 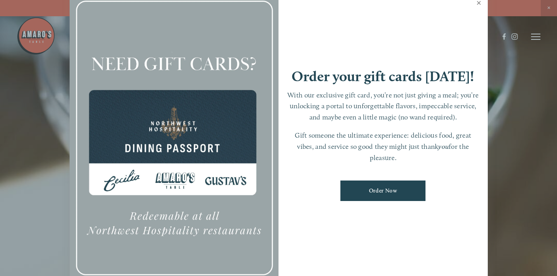 What do you see at coordinates (383, 106) in the screenshot?
I see `p: With our exclusive gift card, you’re not just giving a meal; you’re unlocking a portal to unforge...` at bounding box center [383, 106].